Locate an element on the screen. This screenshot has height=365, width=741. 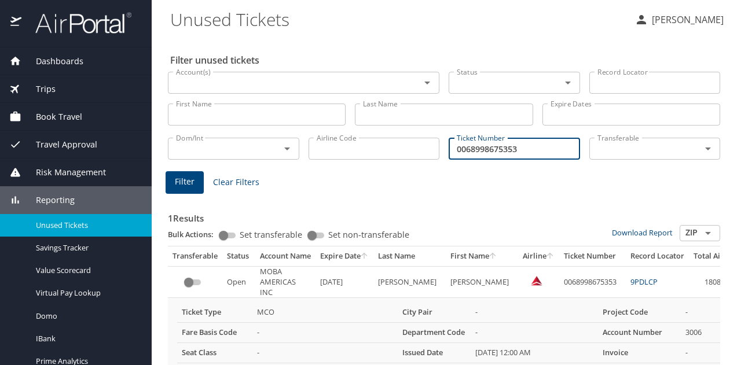
h3: 1 Results is located at coordinates (444, 215).